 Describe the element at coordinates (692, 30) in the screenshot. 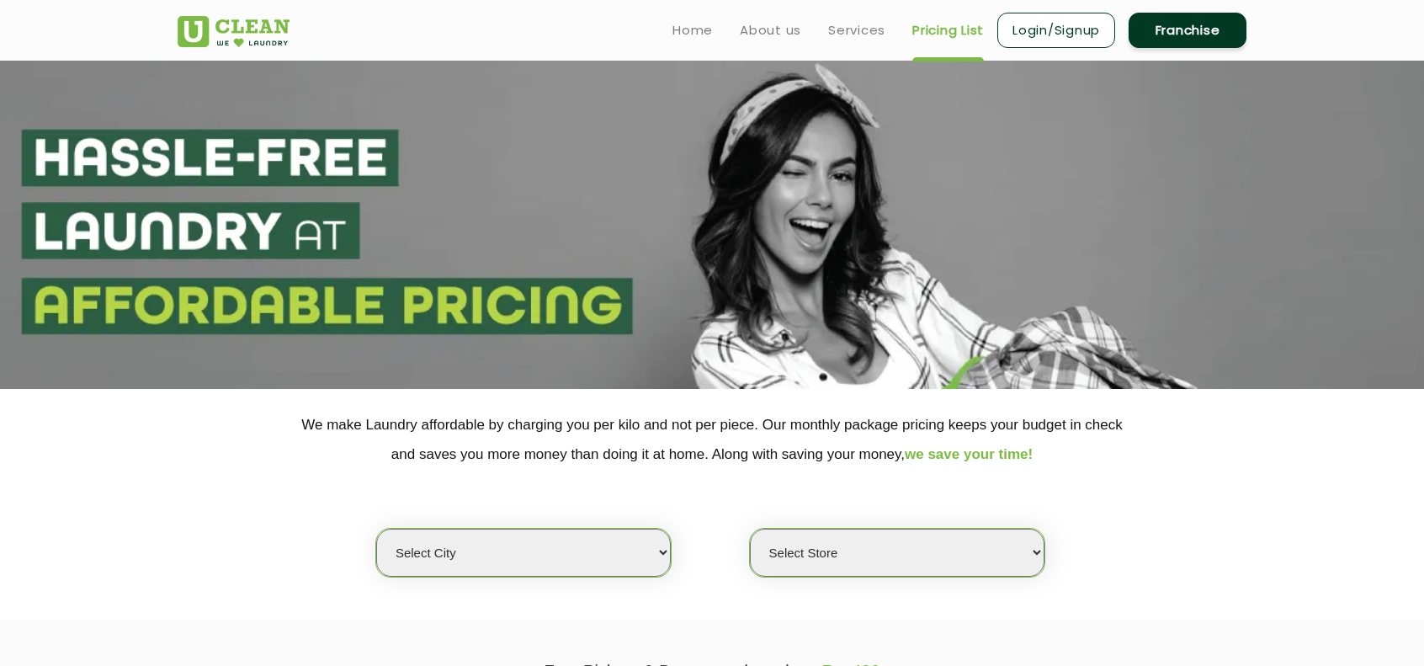

I see `a: Home` at that location.